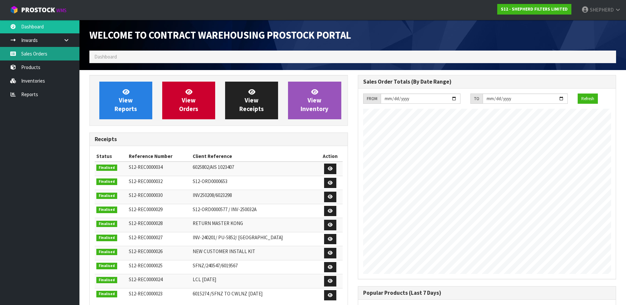  I want to click on div: TO, so click(476, 99).